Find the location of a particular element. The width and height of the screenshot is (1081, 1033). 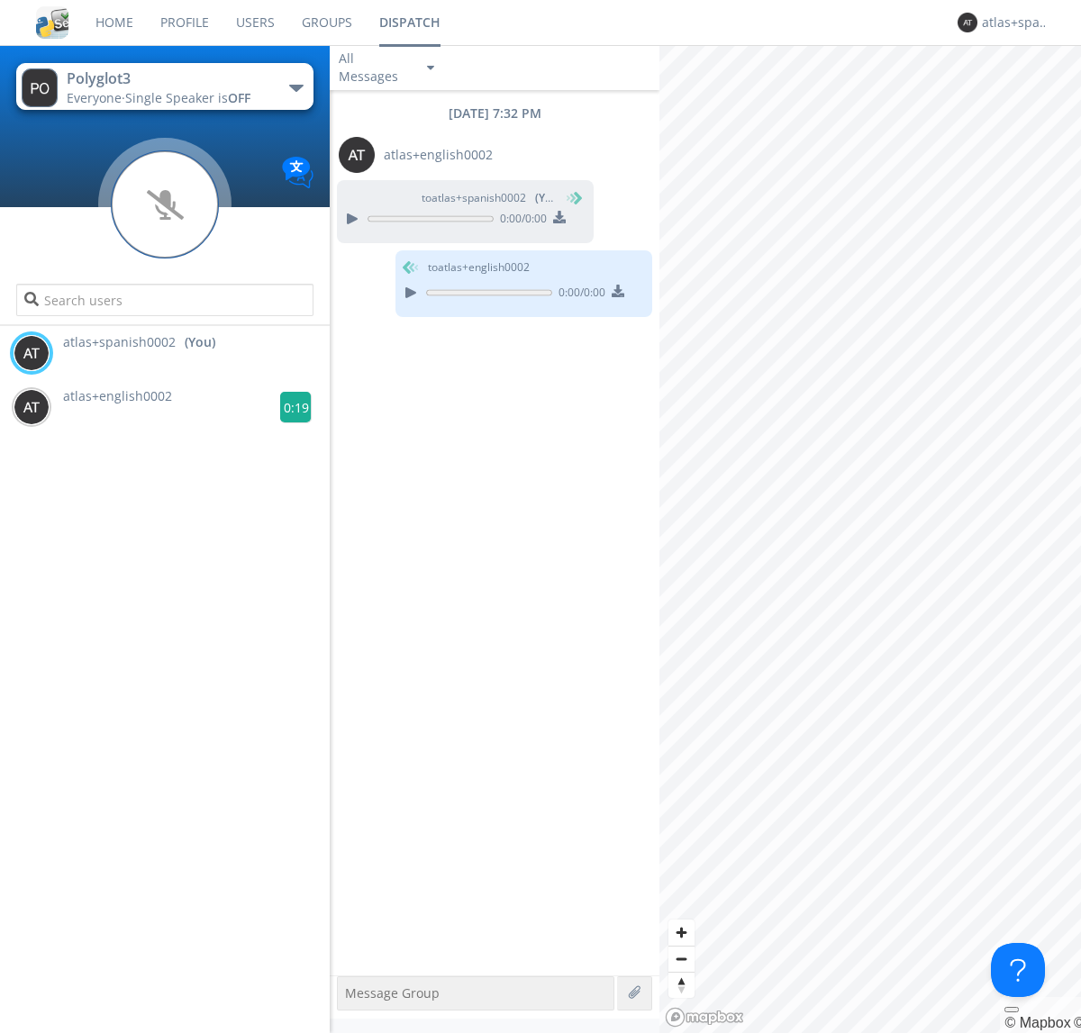

button: Reset bearing to north is located at coordinates (681, 984).